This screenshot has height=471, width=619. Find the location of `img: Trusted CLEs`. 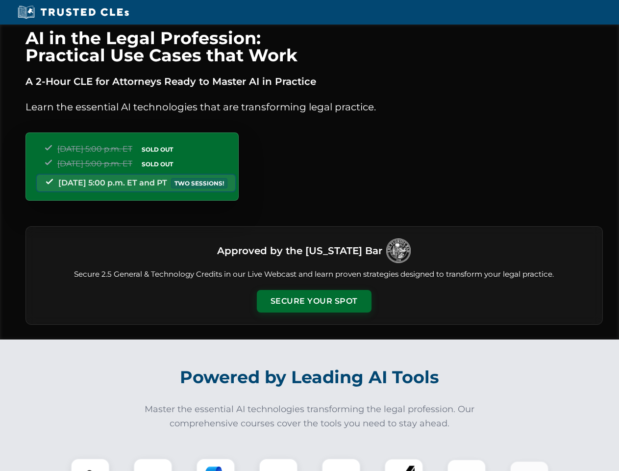

img: Trusted CLEs is located at coordinates (73, 12).